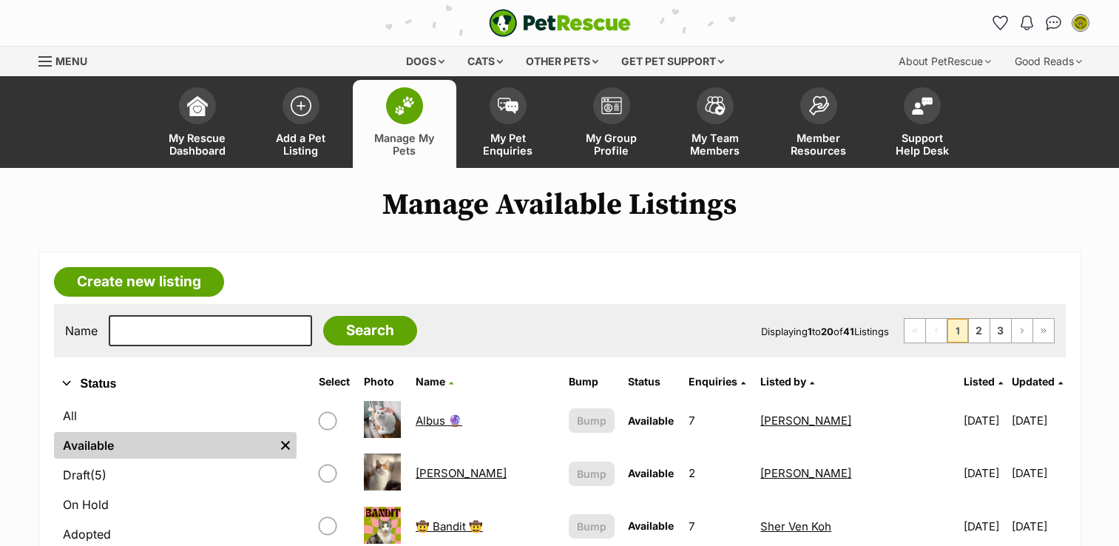 The height and width of the screenshot is (546, 1119). What do you see at coordinates (98, 475) in the screenshot?
I see `span: (5)` at bounding box center [98, 475].